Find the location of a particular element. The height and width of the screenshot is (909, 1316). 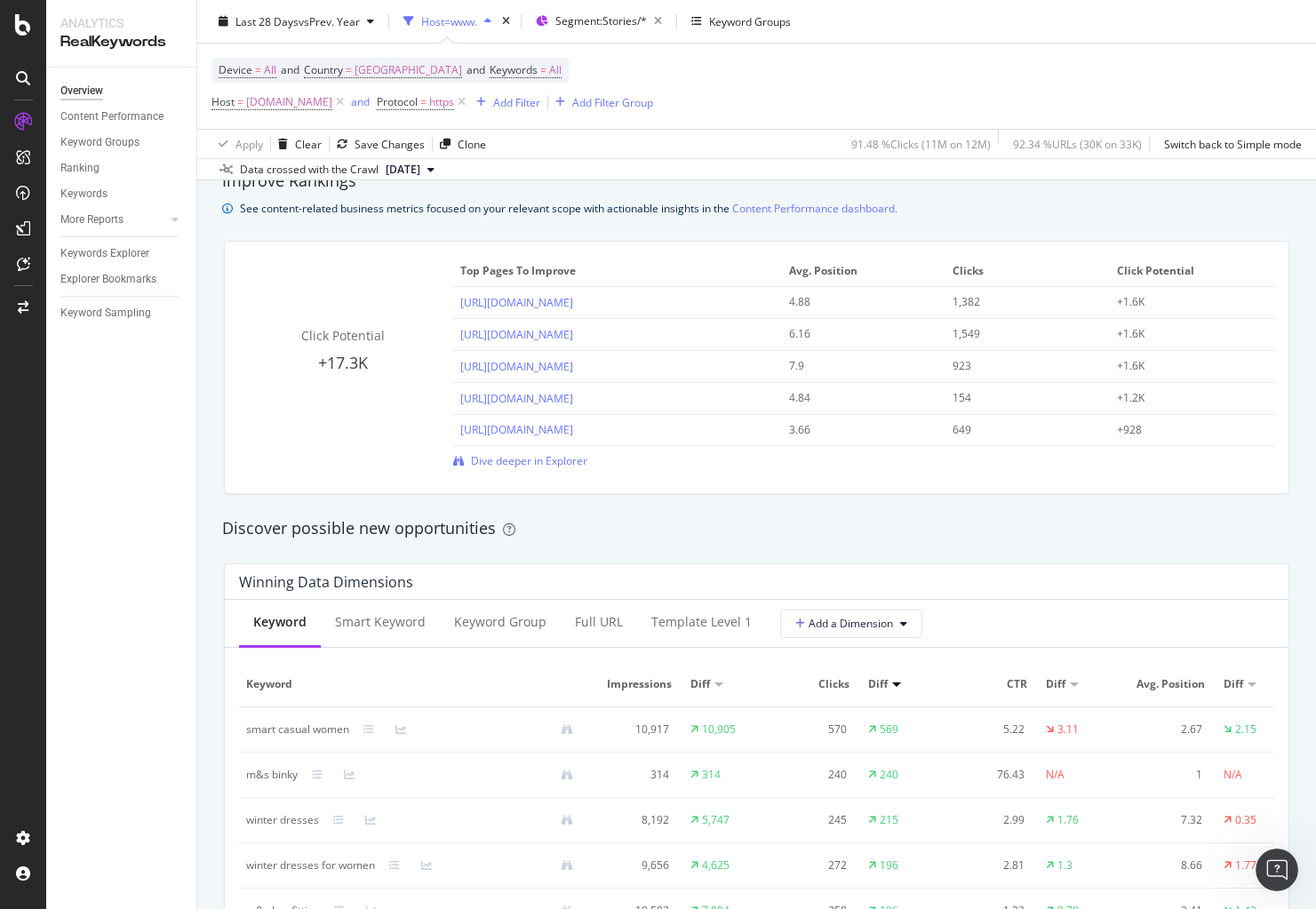

div: Data crossed with the Crawl is located at coordinates (309, 170).